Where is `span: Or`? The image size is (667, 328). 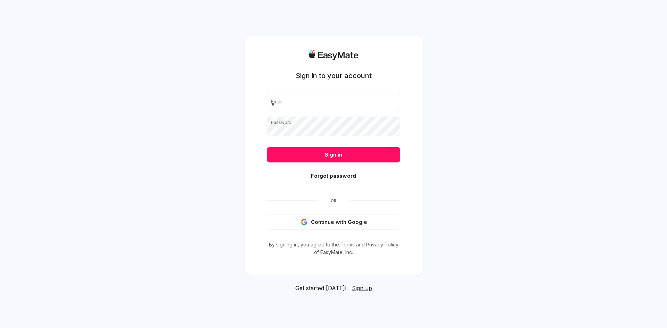
span: Or is located at coordinates (334, 201).